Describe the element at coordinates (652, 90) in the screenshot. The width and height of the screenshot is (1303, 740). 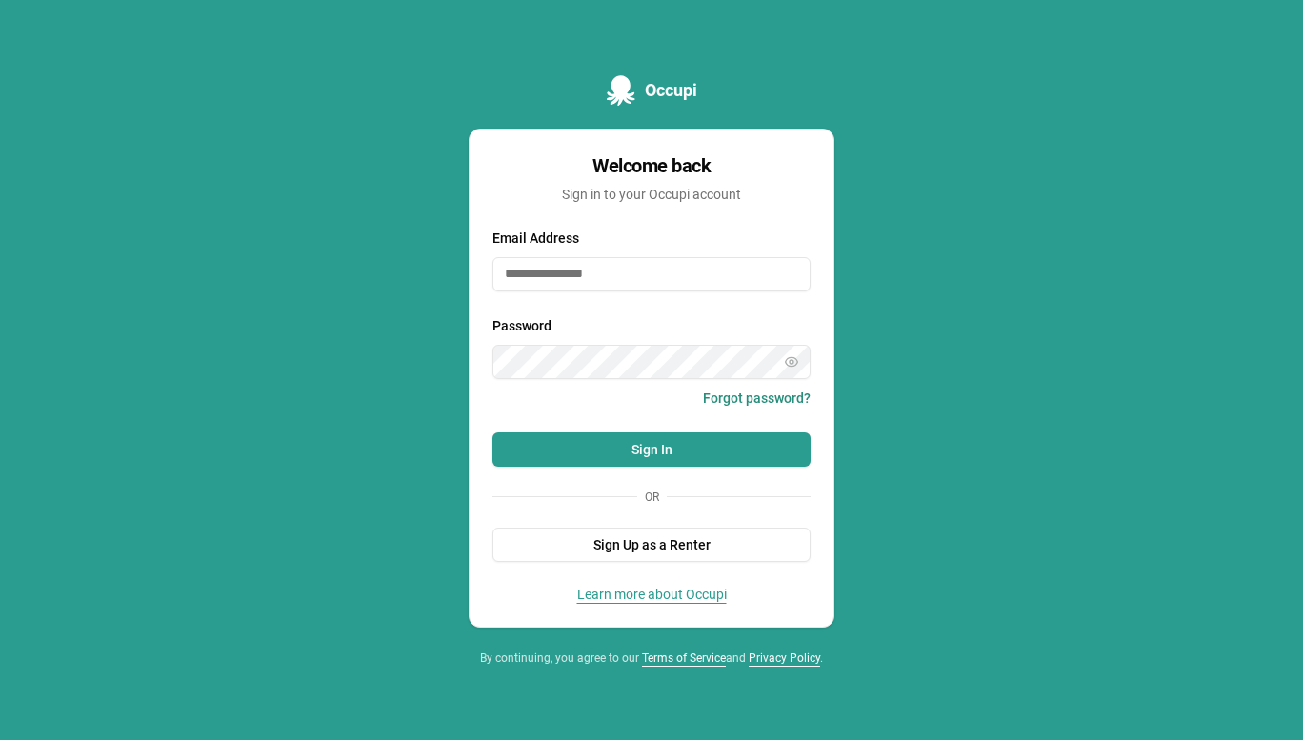
I see `a: Occupi` at that location.